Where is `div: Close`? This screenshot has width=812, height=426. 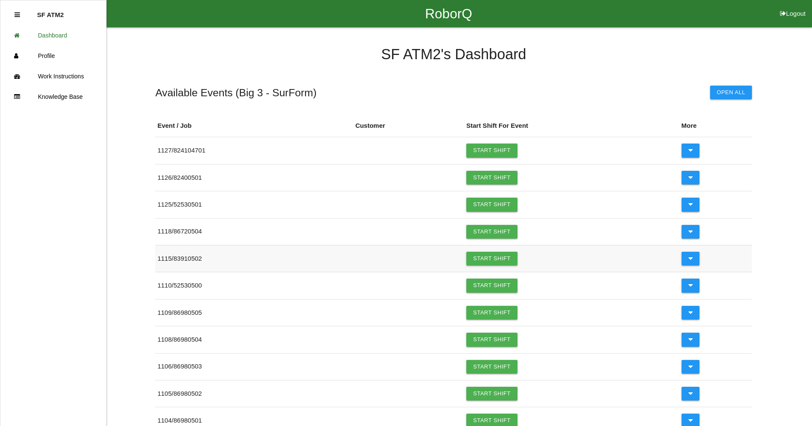 div: Close is located at coordinates (17, 15).